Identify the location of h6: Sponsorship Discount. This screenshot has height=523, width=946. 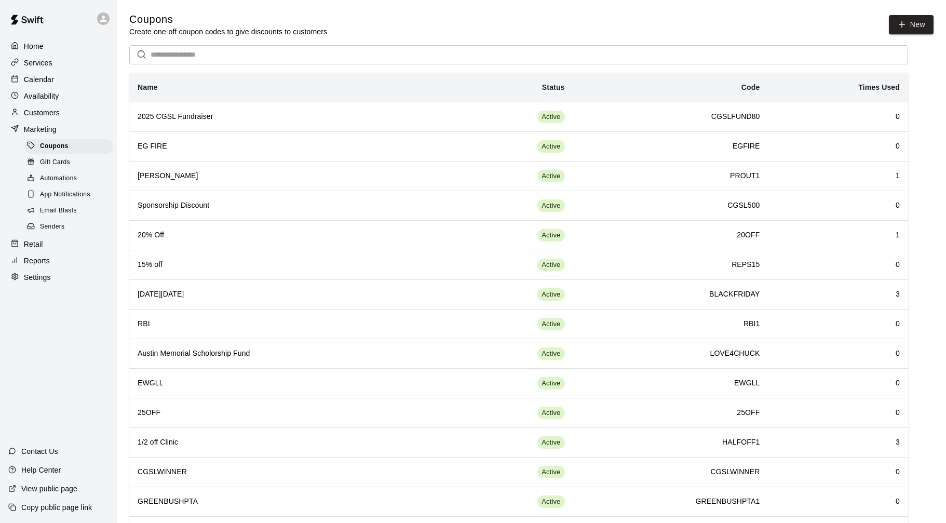
(284, 206).